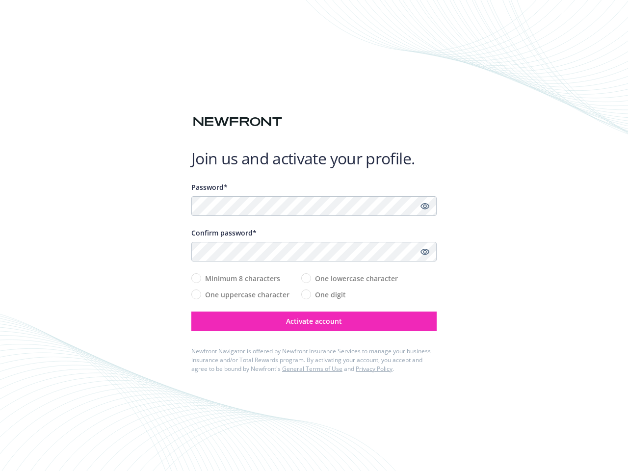  Describe the element at coordinates (247, 294) in the screenshot. I see `span: One uppercase character` at that location.